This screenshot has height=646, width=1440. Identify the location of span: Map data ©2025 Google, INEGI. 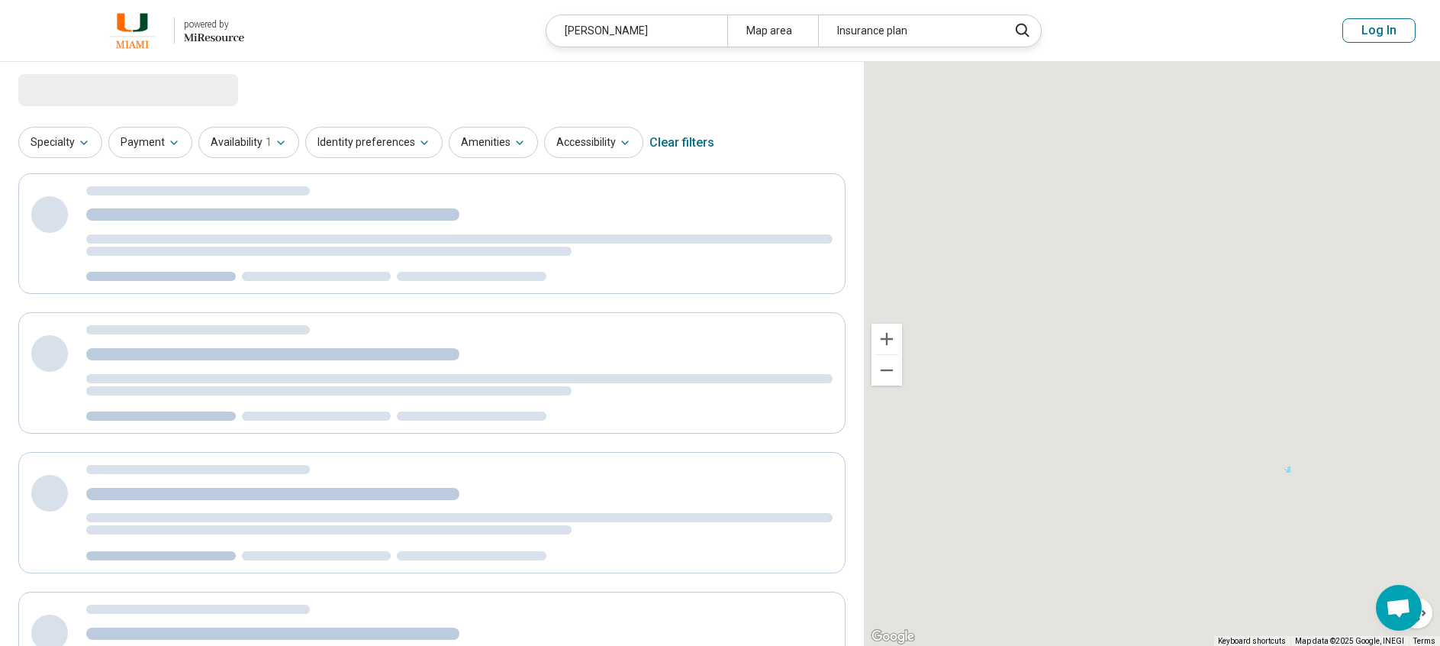
(1350, 640).